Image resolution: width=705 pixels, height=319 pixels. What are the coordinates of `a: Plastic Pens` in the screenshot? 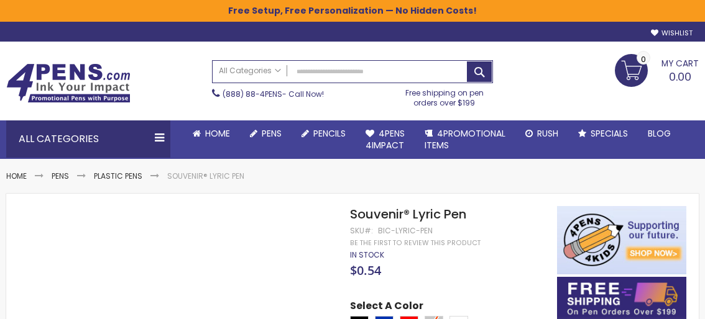 It's located at (118, 176).